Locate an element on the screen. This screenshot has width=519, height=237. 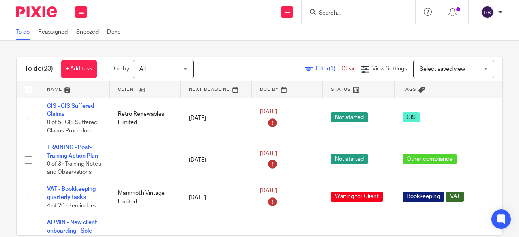
span: (23) is located at coordinates (47, 69).